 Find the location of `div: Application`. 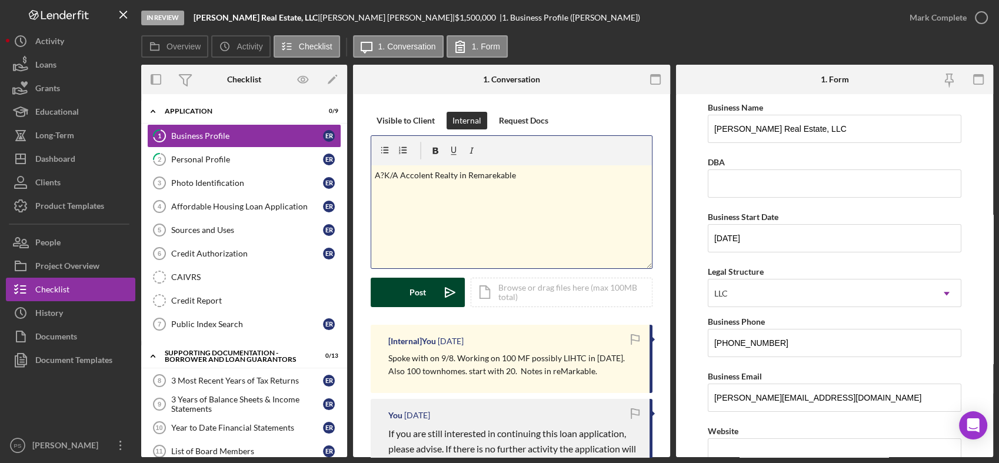

div: Application is located at coordinates (237, 111).